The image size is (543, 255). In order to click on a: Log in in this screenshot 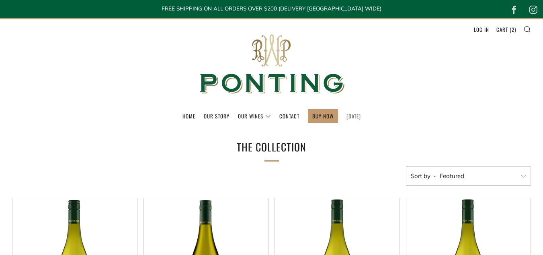, I will do `click(482, 29)`.